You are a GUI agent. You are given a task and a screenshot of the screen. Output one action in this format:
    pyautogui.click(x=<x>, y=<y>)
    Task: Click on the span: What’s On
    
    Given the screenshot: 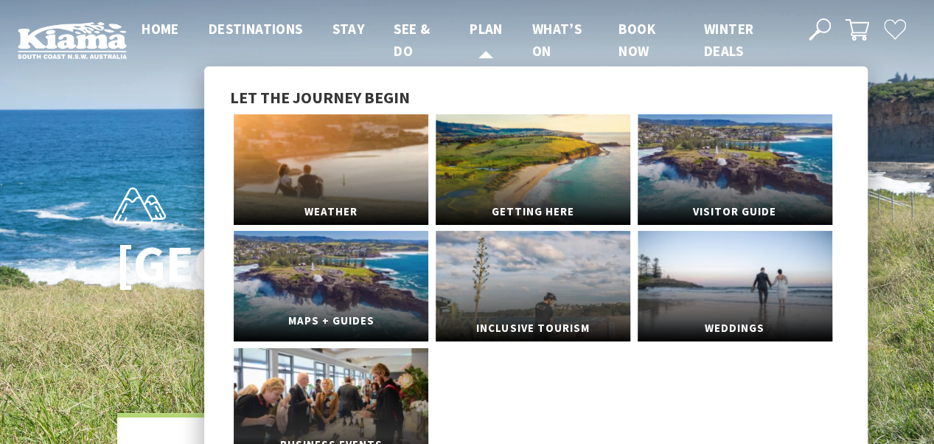 What is the action you would take?
    pyautogui.click(x=556, y=40)
    